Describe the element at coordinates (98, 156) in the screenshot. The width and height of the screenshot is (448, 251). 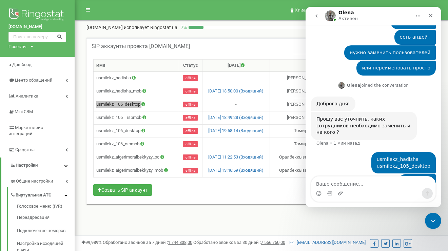
I see `div: usmilekz_hadisha usmilekz_105_desktop` at that location.